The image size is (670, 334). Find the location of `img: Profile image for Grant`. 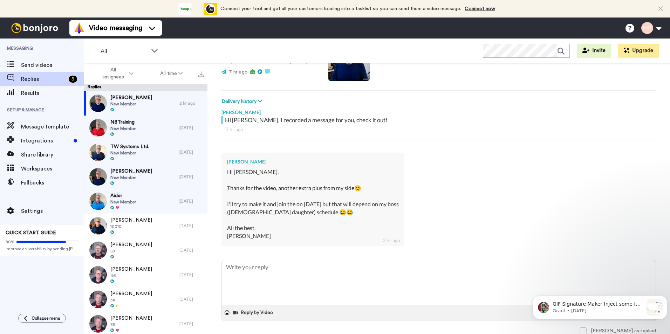

img: Profile image for Grant is located at coordinates (14, 26).